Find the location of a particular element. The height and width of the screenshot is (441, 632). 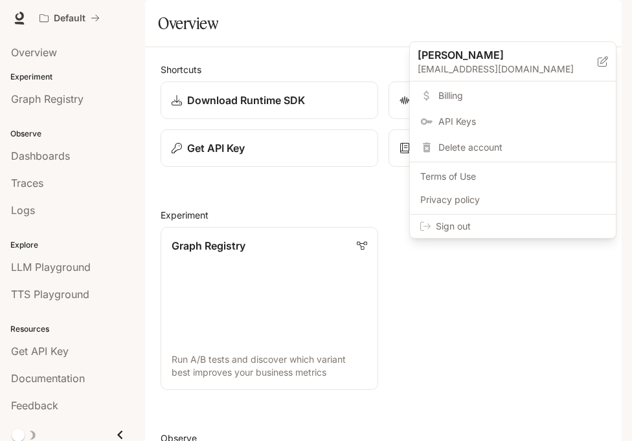

span: API Keys is located at coordinates (522, 122).